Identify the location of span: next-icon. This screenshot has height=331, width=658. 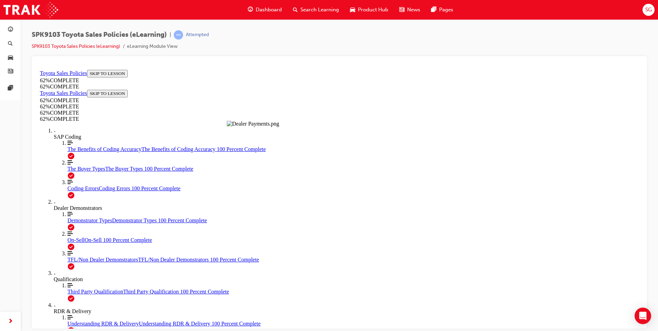
(10, 321).